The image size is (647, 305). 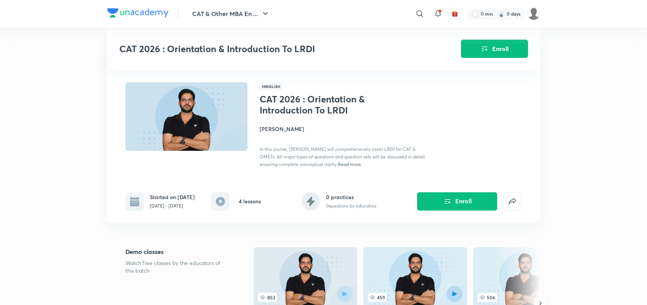 I want to click on p: Watch free classes by the educators of this batch, so click(x=177, y=267).